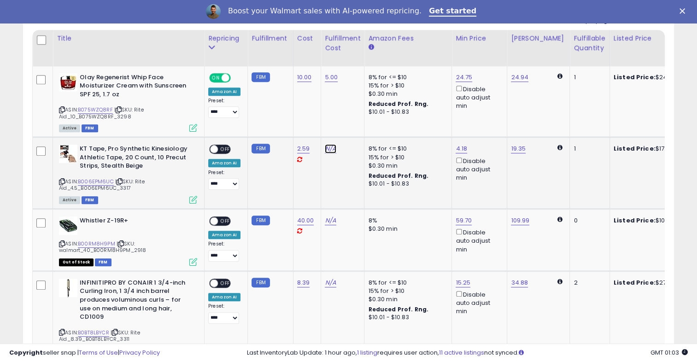 The width and height of the screenshot is (697, 362). I want to click on a: 11 active listings, so click(462, 353).